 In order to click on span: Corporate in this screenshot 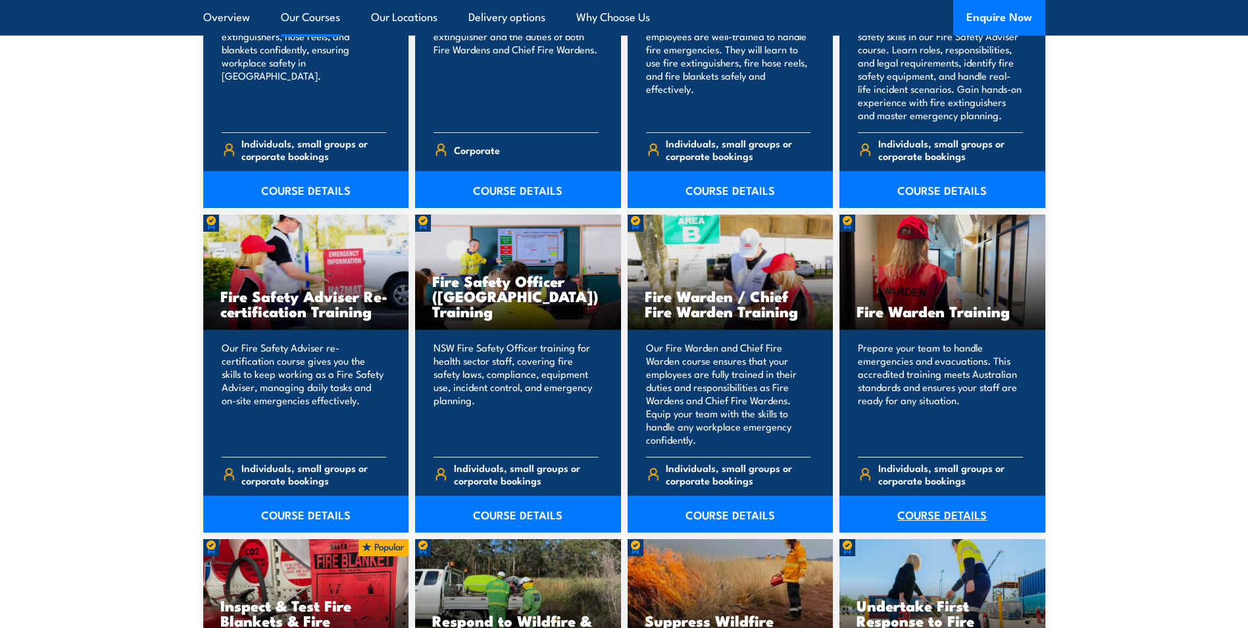, I will do `click(477, 149)`.